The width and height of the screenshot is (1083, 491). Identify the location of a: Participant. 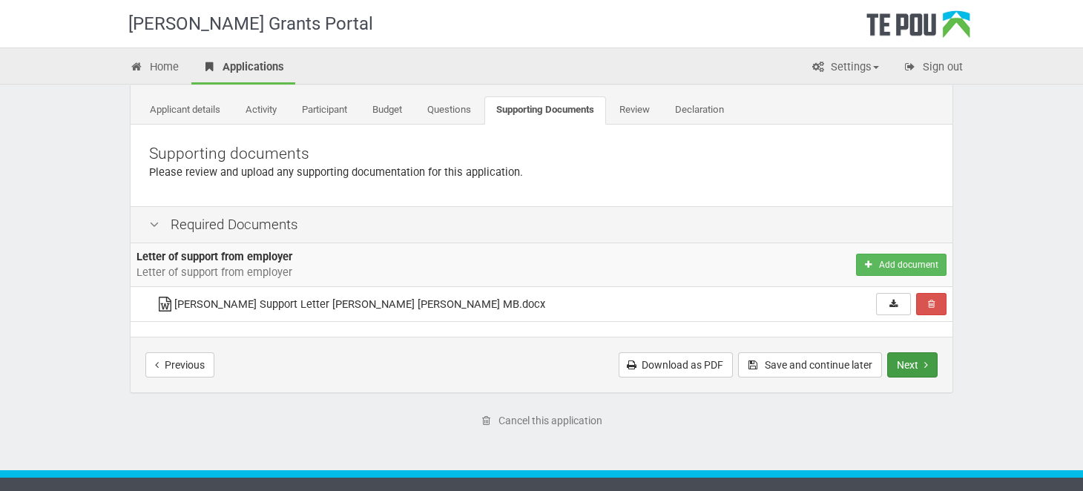
(324, 111).